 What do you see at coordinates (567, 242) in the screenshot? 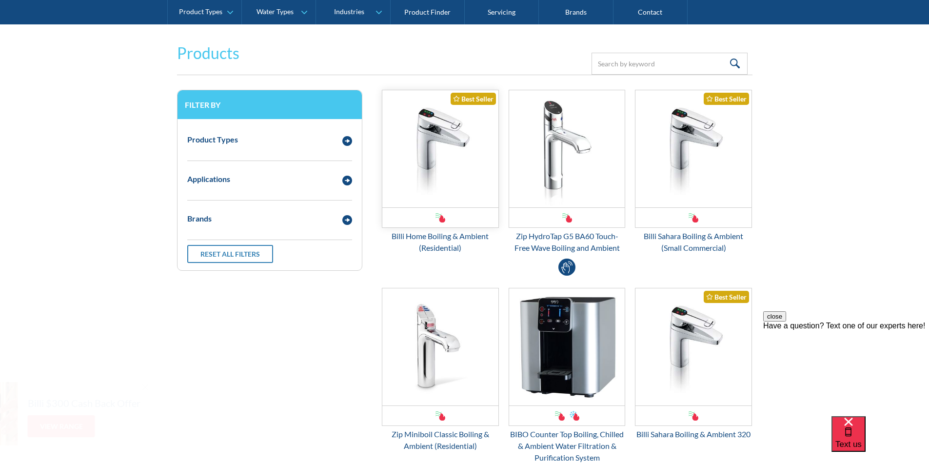
I see `div: Zip HydroTap G5 BA60 Touch-Free Wave Boiling and Ambient` at bounding box center [567, 242].